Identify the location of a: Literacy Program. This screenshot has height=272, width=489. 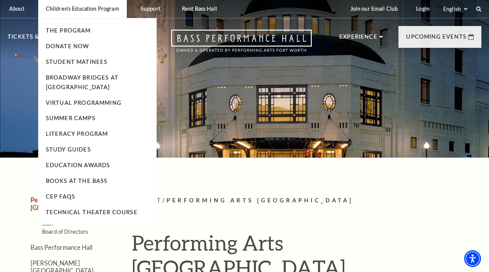
(77, 133).